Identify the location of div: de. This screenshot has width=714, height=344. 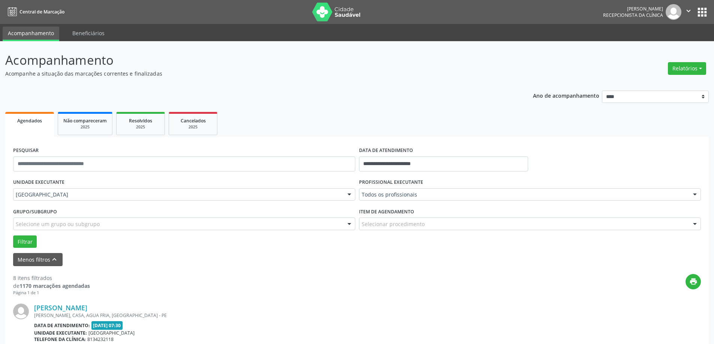
(51, 286).